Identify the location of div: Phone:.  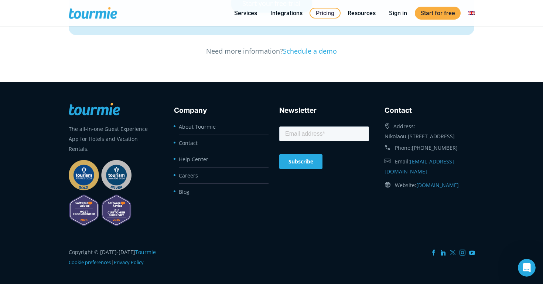
(429, 148).